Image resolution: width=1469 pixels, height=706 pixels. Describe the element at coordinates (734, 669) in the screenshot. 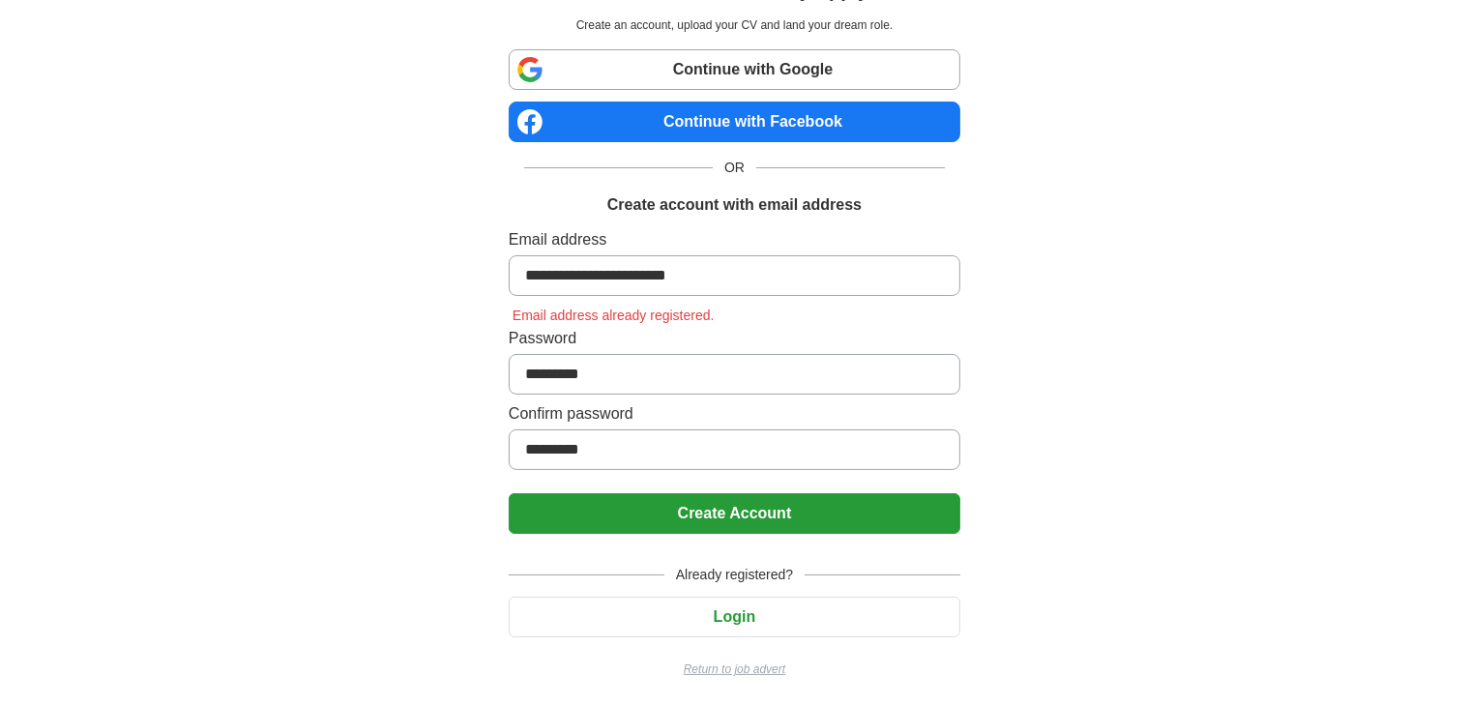

I see `a: Return to job advert` at that location.